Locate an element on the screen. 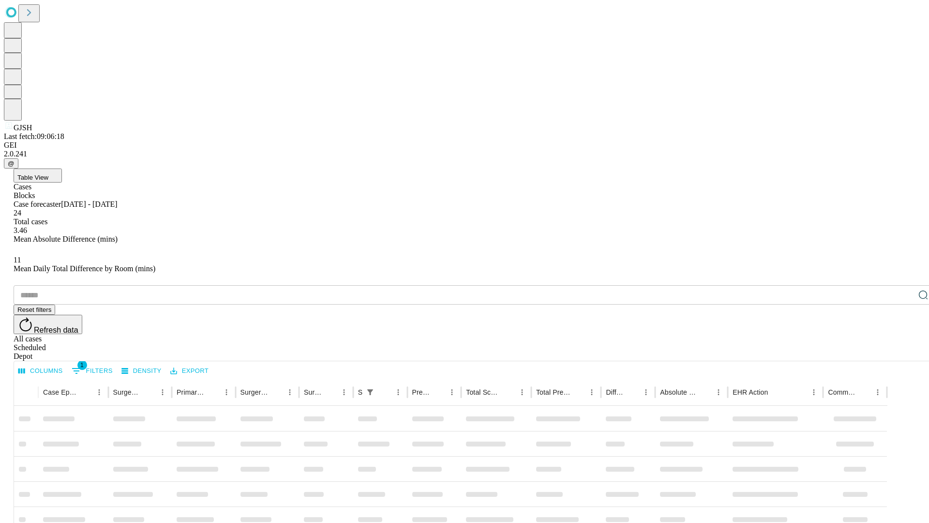 The width and height of the screenshot is (929, 523). button: Density is located at coordinates (141, 371).